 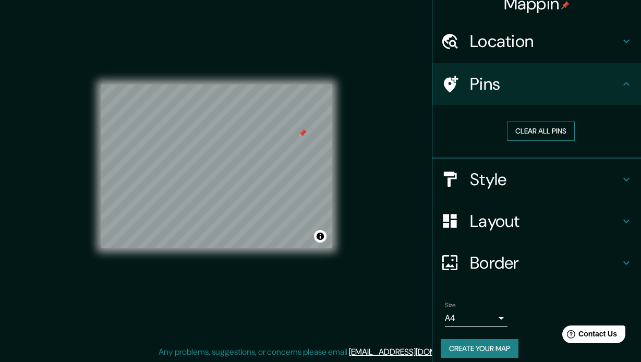 What do you see at coordinates (537, 84) in the screenshot?
I see `div: Pins` at bounding box center [537, 84].